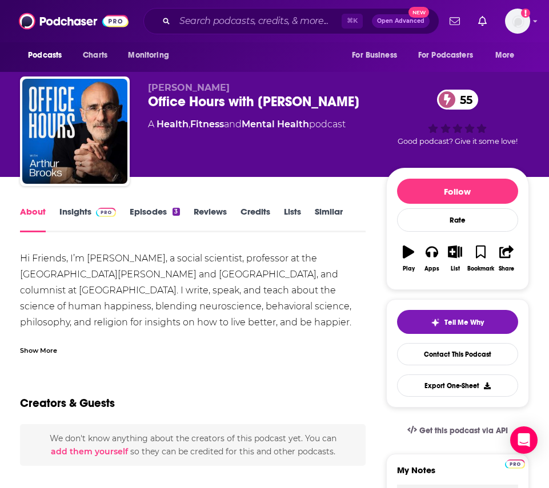 Image resolution: width=549 pixels, height=488 pixels. Describe the element at coordinates (480, 259) in the screenshot. I see `button: Bookmark` at that location.